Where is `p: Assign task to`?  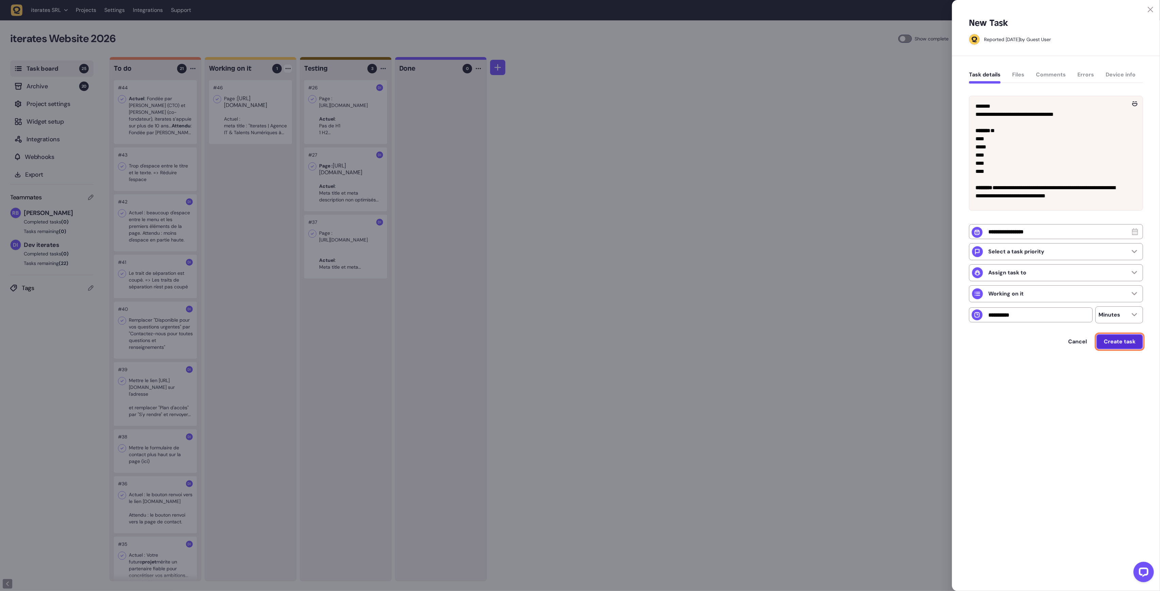
p: Assign task to is located at coordinates (1007, 273).